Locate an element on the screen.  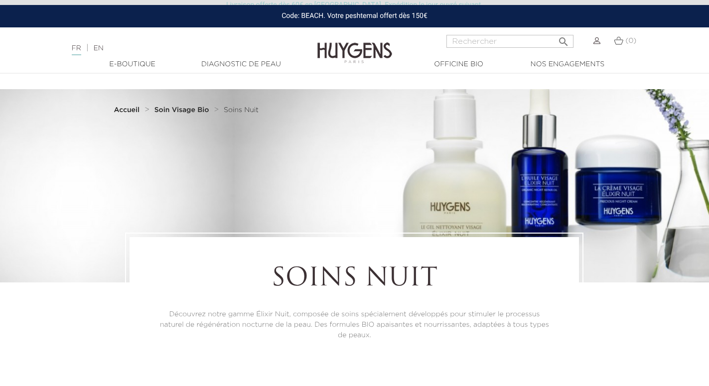
h1: Soins Nuit is located at coordinates (354, 280).